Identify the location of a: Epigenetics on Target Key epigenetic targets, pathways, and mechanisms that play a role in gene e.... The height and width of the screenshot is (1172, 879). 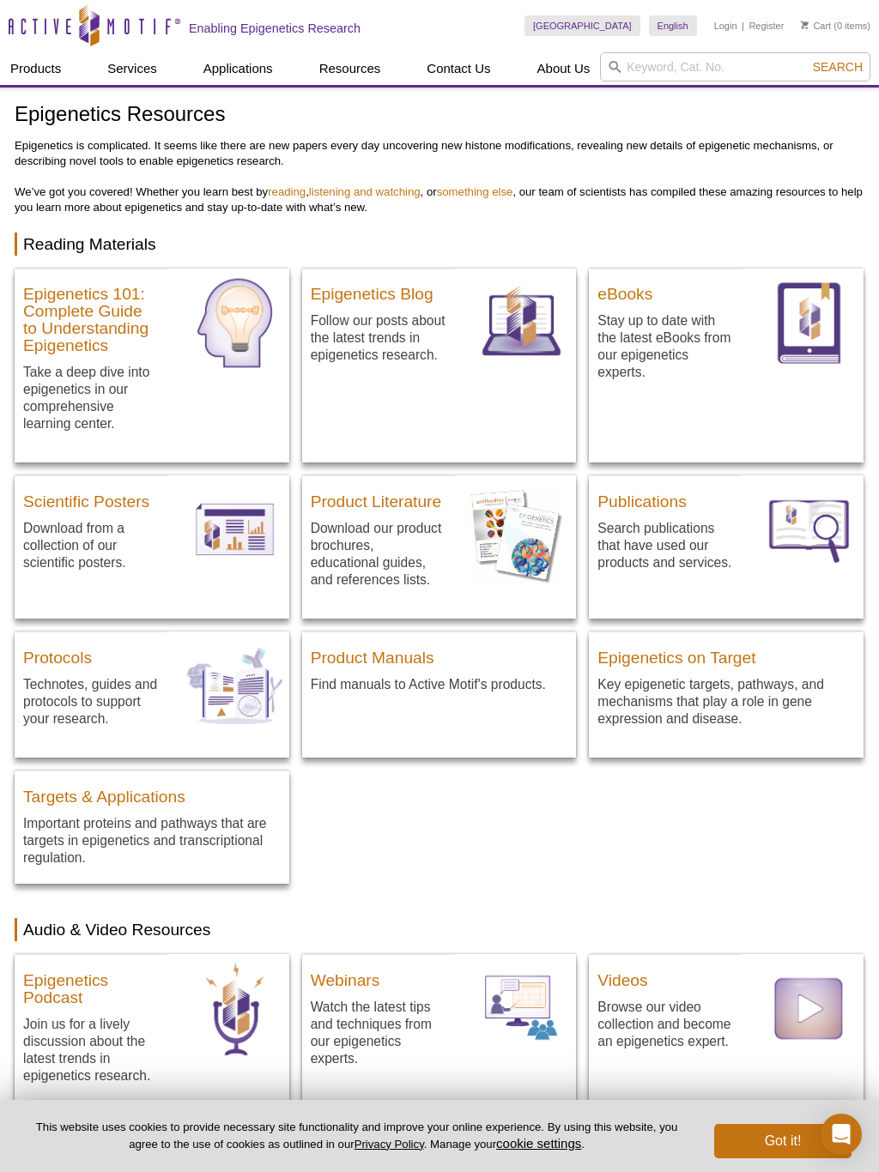
(726, 688).